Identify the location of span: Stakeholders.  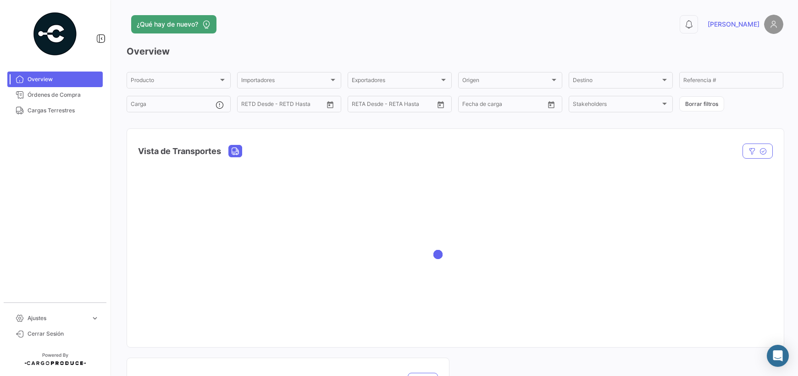
(616, 105).